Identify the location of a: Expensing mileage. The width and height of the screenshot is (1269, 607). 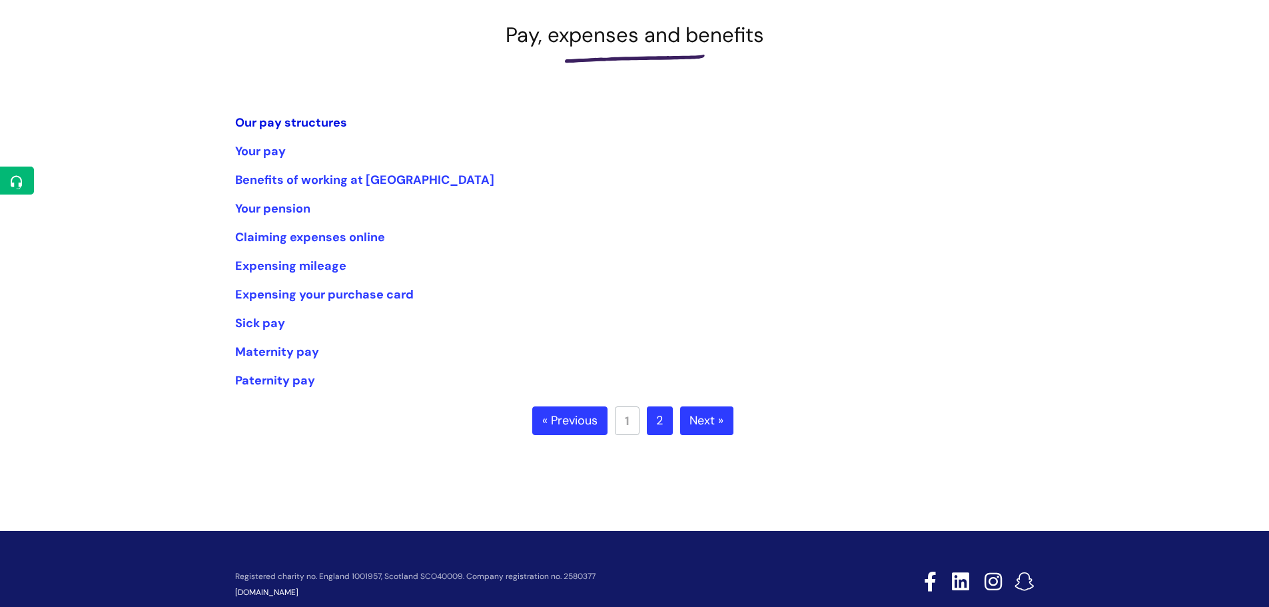
(290, 266).